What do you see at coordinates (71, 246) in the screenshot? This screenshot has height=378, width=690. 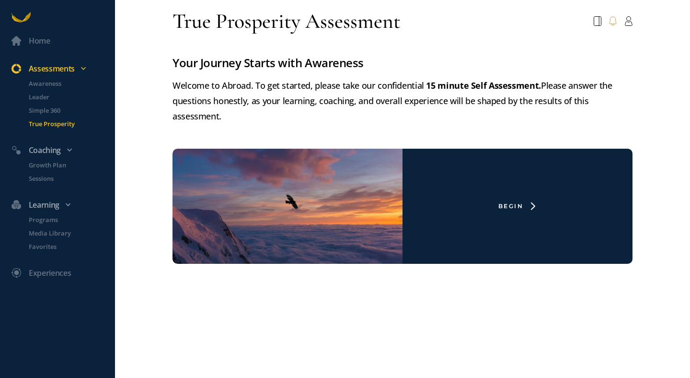 I see `p: Favorites` at bounding box center [71, 246].